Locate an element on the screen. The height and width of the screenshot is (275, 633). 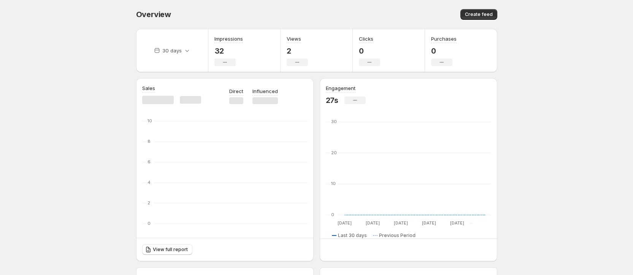
p: 2 is located at coordinates (297, 51).